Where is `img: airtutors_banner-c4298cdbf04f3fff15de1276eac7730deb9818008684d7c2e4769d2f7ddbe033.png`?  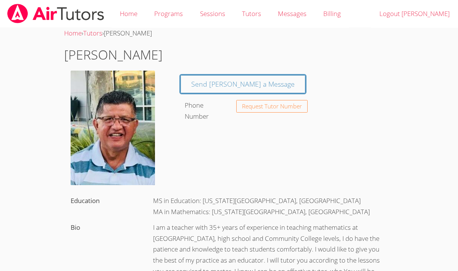
img: airtutors_banner-c4298cdbf04f3fff15de1276eac7730deb9818008684d7c2e4769d2f7ddbe033.png is located at coordinates (56, 13).